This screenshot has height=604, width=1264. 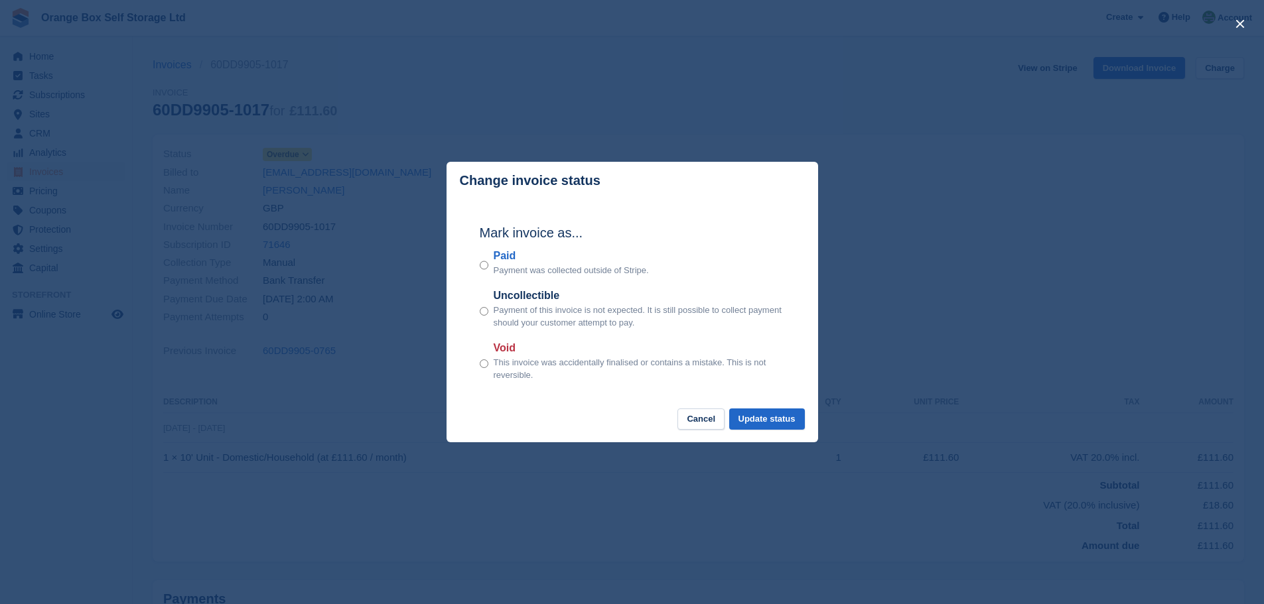 I want to click on button: Update status, so click(x=767, y=419).